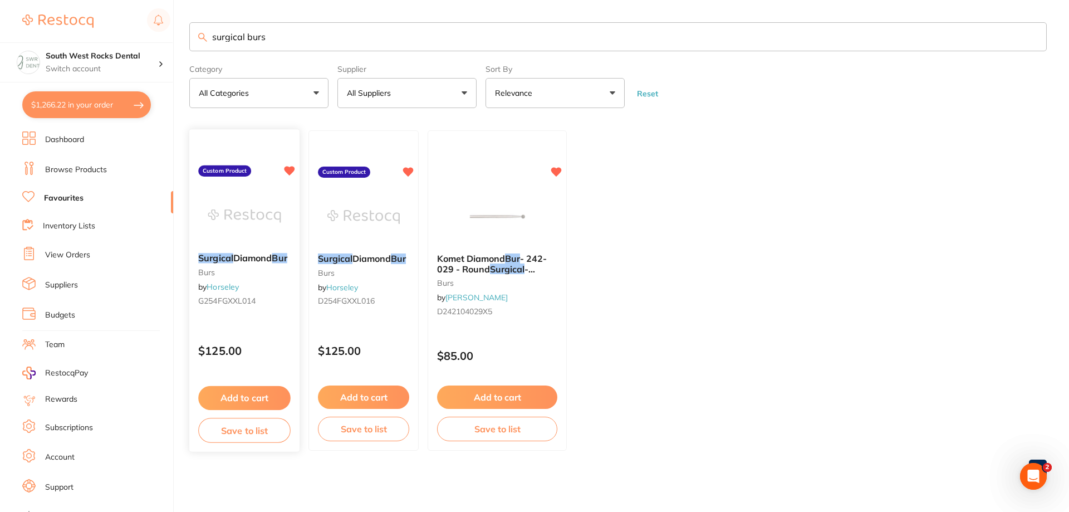 Image resolution: width=1069 pixels, height=512 pixels. What do you see at coordinates (259, 69) in the screenshot?
I see `label: Category` at bounding box center [259, 69].